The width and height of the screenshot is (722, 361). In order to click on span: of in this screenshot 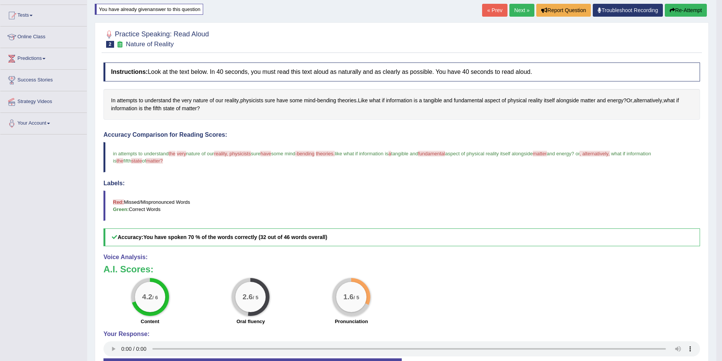, I will do `click(144, 161)`.